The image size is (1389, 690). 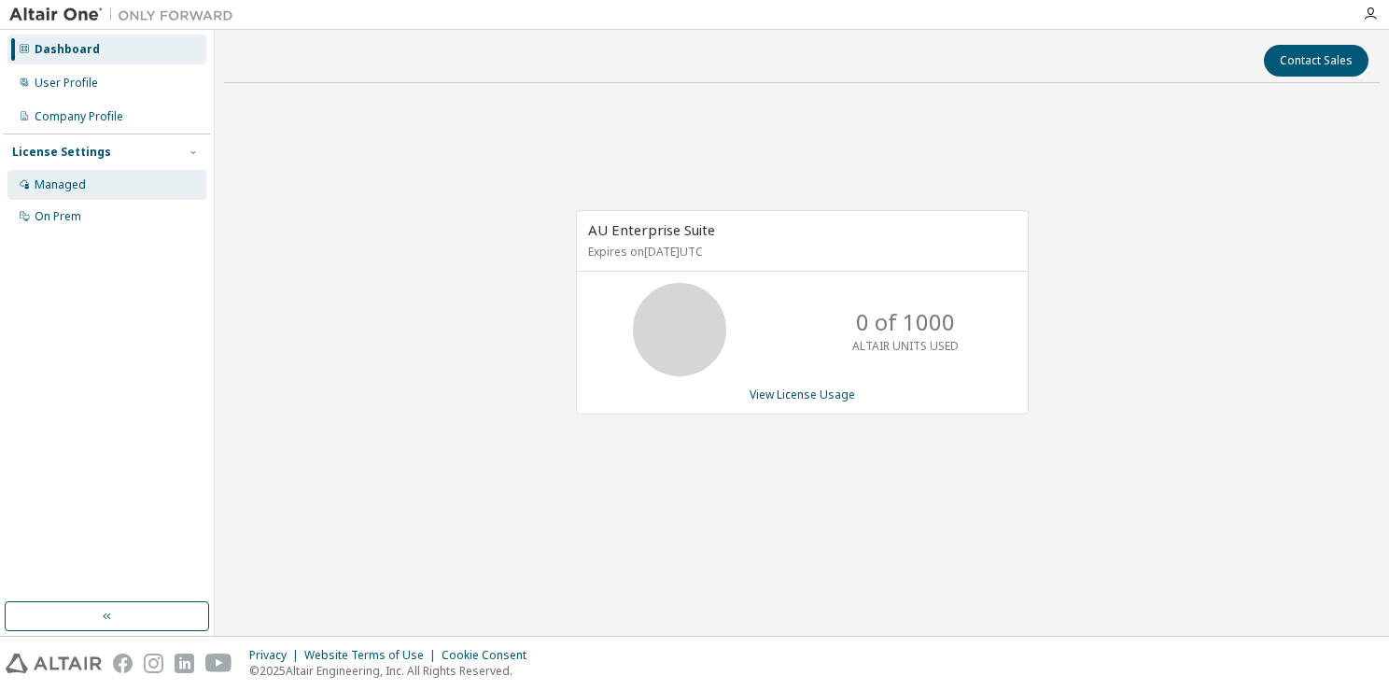 I want to click on div: Cookie Consent, so click(x=489, y=655).